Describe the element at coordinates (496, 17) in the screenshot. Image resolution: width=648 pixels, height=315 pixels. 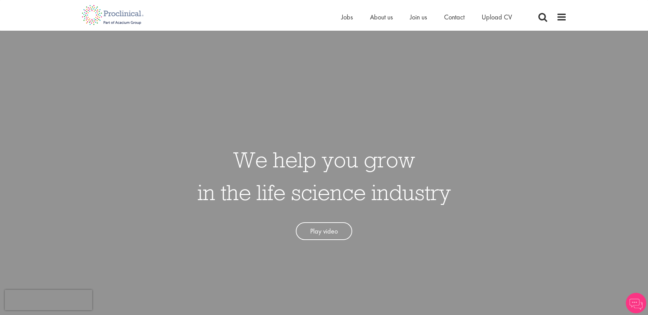
I see `a: Upload CV` at that location.